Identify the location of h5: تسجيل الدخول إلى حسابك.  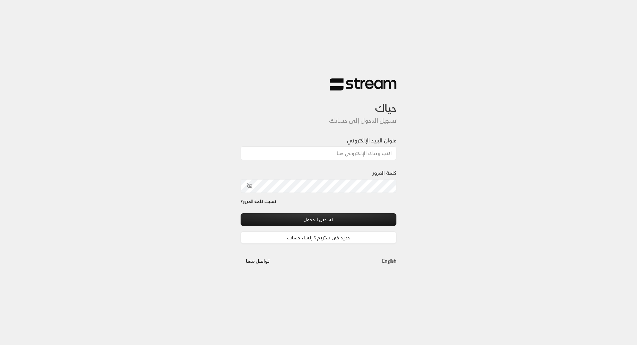
(319, 121).